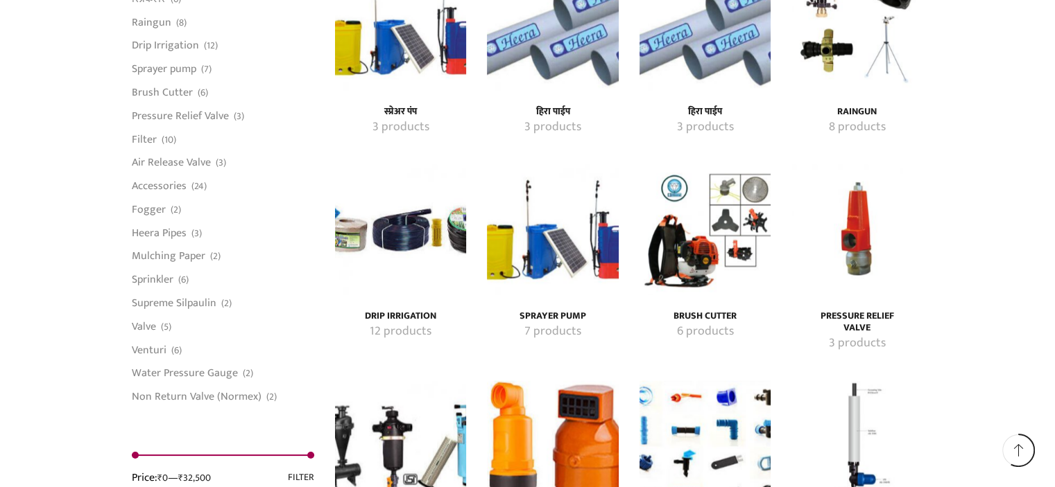 The height and width of the screenshot is (487, 1055). What do you see at coordinates (168, 140) in the screenshot?
I see `span: (10)` at bounding box center [168, 140].